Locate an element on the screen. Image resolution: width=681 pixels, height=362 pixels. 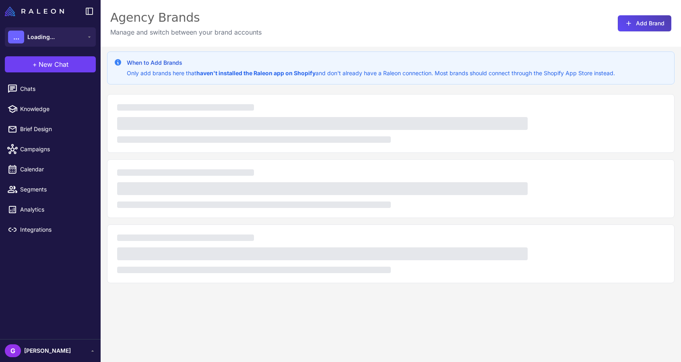
span: Calendar is located at coordinates (56, 169).